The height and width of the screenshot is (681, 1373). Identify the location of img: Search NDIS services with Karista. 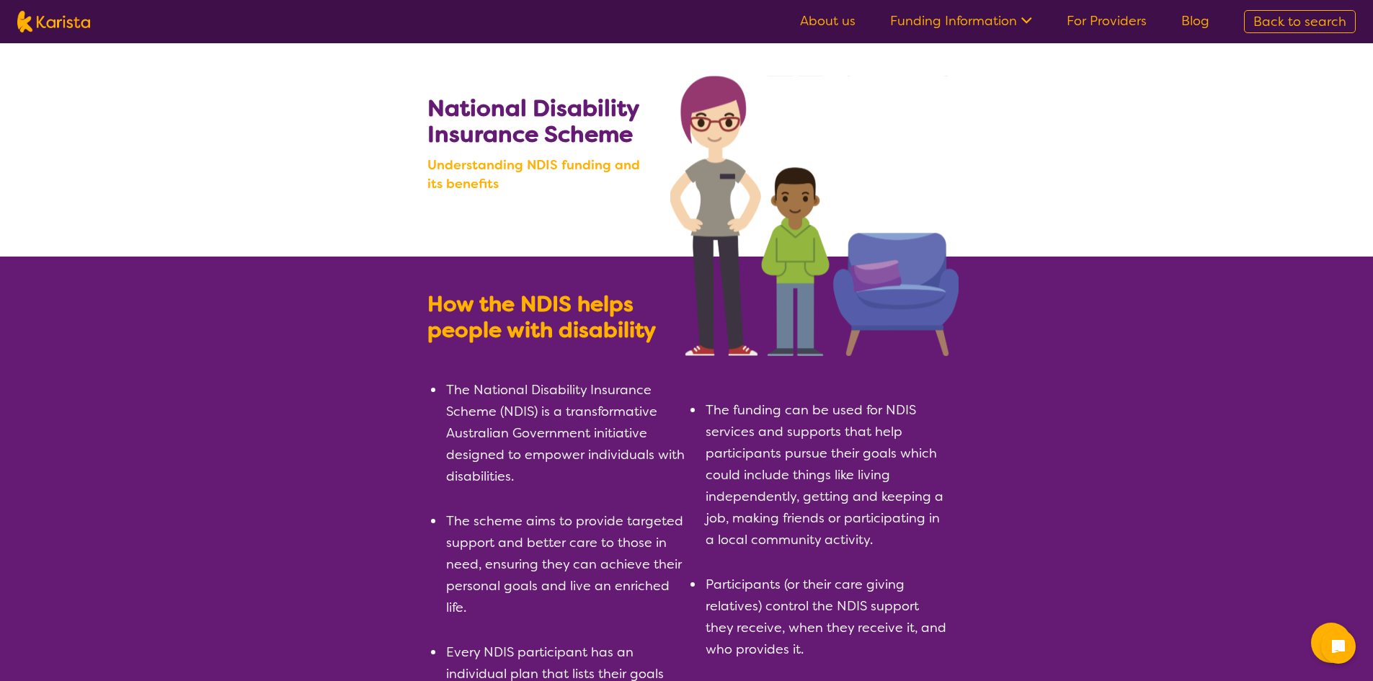
(815, 216).